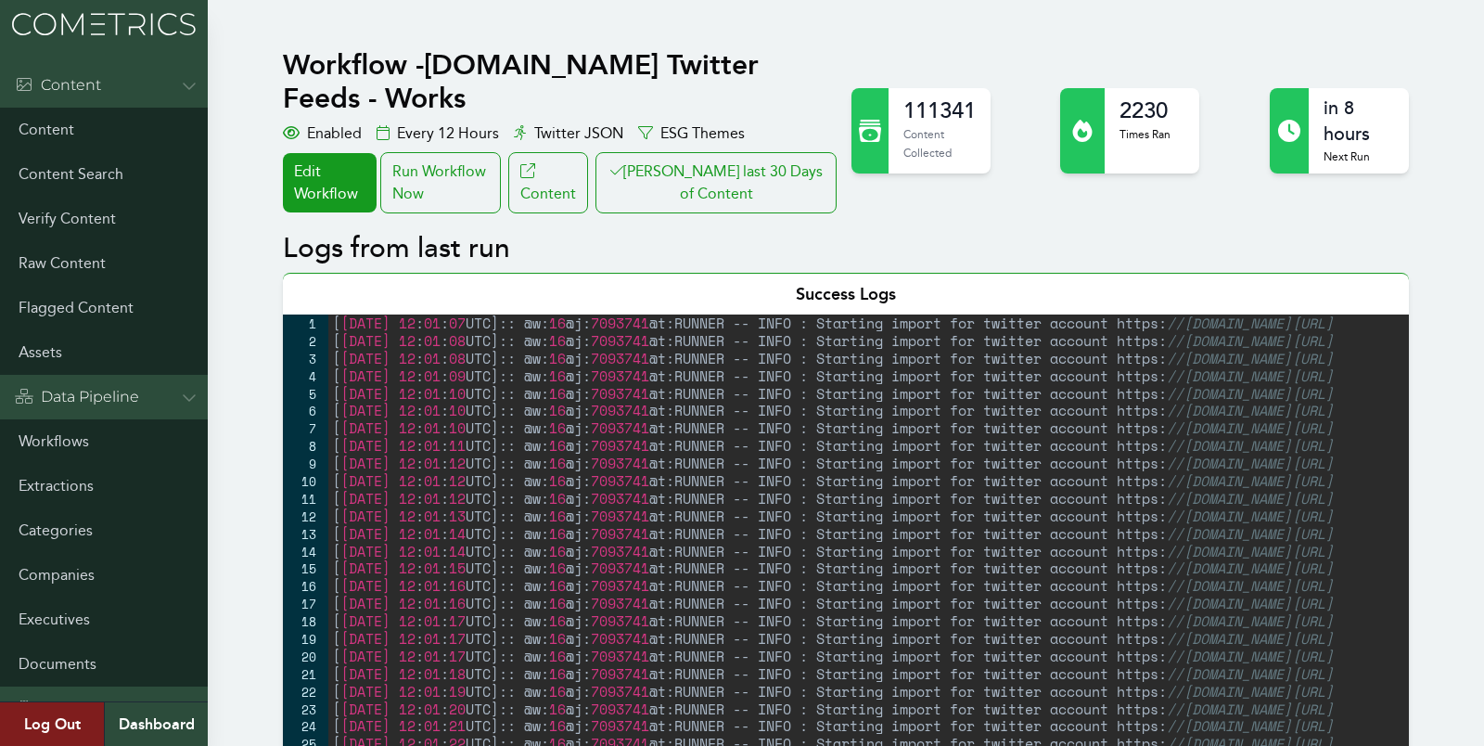 The height and width of the screenshot is (746, 1484). Describe the element at coordinates (441, 183) in the screenshot. I see `div: Run Workflow Now` at that location.